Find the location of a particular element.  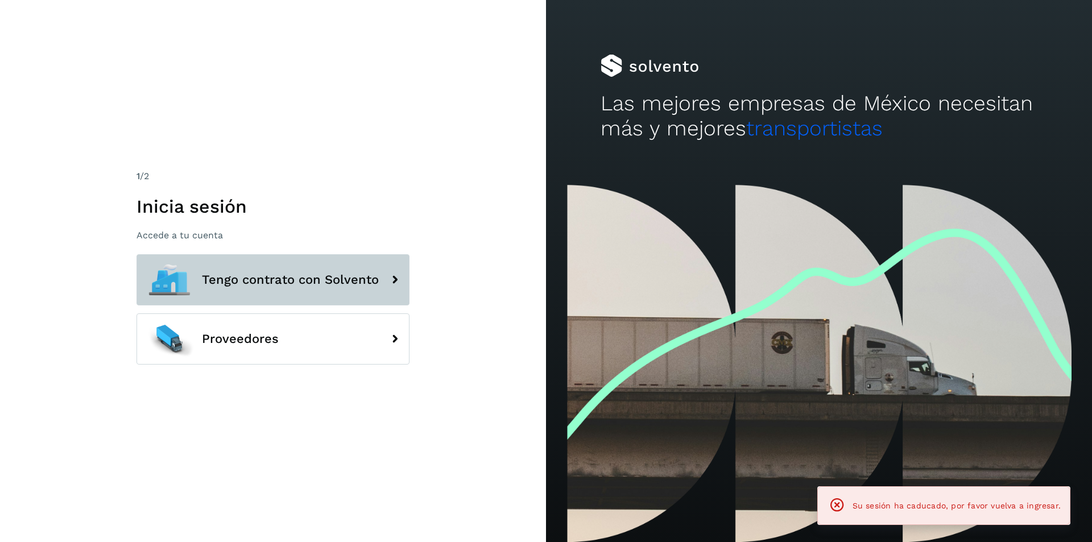

p: Accede a tu cuenta is located at coordinates (273, 235).